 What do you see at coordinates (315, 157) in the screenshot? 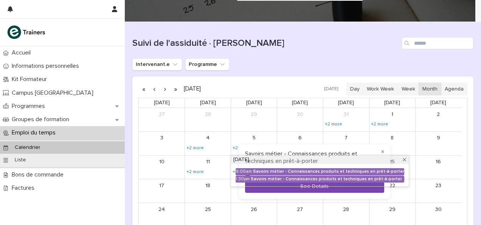
I see `h3: Savoirs métier - Connaissances produits et techniques en prêt-à-porter` at bounding box center [315, 157].